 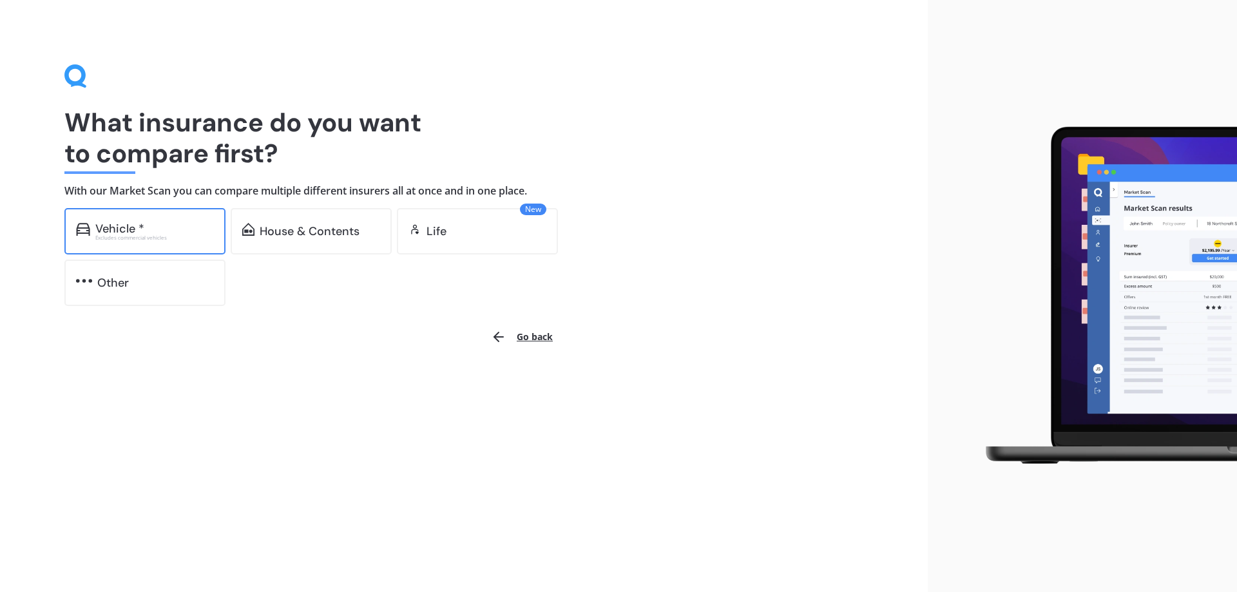 I want to click on div: Excludes commercial vehicles, so click(x=155, y=238).